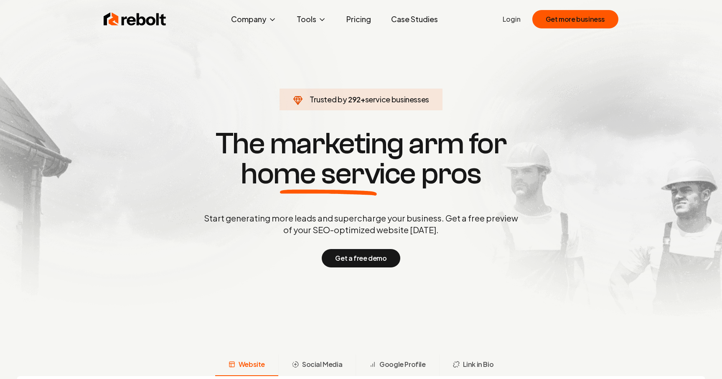 This screenshot has width=722, height=379. Describe the element at coordinates (311, 19) in the screenshot. I see `button: Tools` at that location.